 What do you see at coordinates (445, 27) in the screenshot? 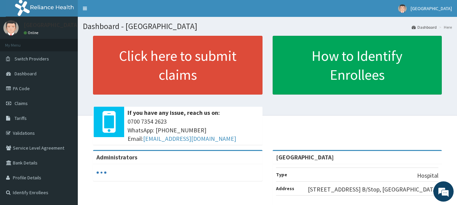
I see `li: Here` at bounding box center [445, 27].